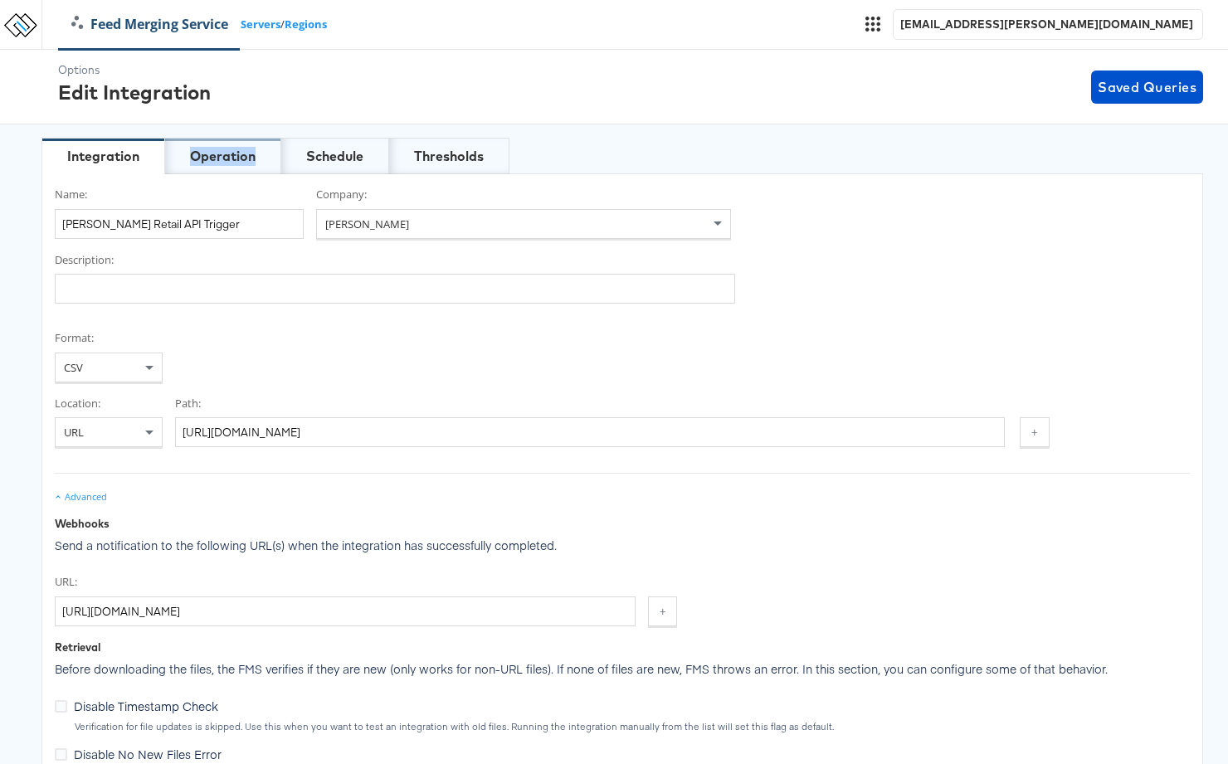 The height and width of the screenshot is (764, 1228). Describe the element at coordinates (103, 156) in the screenshot. I see `div: Integration` at that location.